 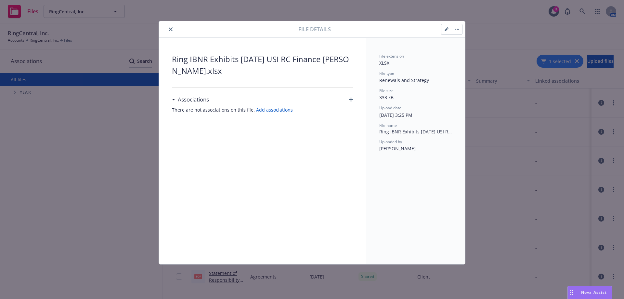 What do you see at coordinates (274, 110) in the screenshot?
I see `a: Add associations` at bounding box center [274, 110].